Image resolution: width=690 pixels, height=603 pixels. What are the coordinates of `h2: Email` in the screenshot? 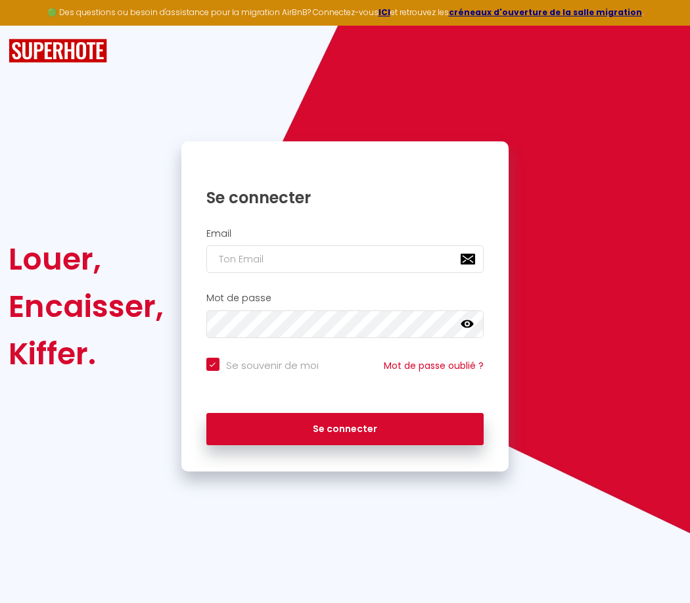 It's located at (345, 233).